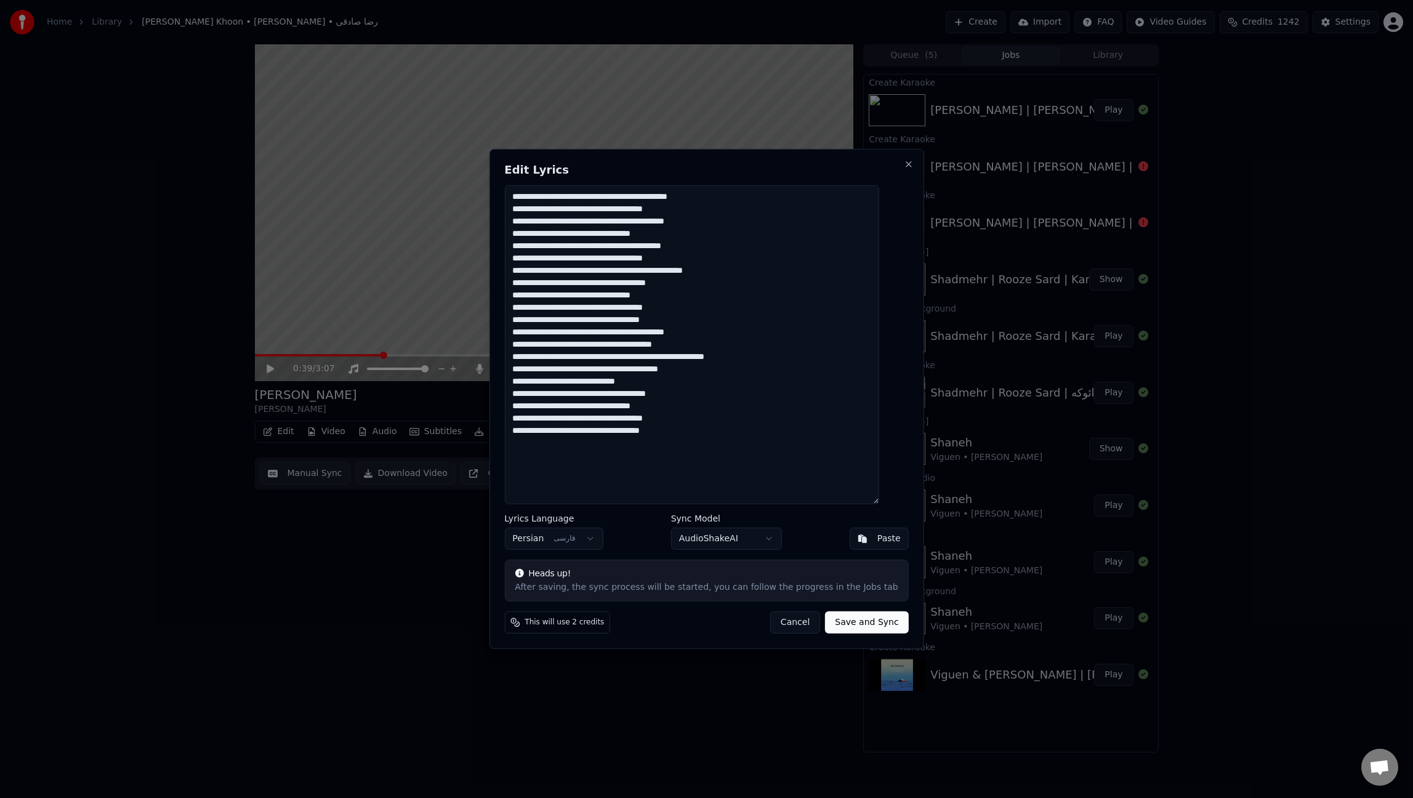 This screenshot has width=1413, height=798. What do you see at coordinates (706, 574) in the screenshot?
I see `div: Heads up!` at bounding box center [706, 574].